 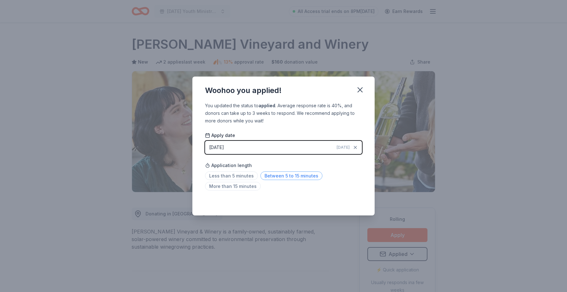 I want to click on span: Less than 5 minutes, so click(x=231, y=175).